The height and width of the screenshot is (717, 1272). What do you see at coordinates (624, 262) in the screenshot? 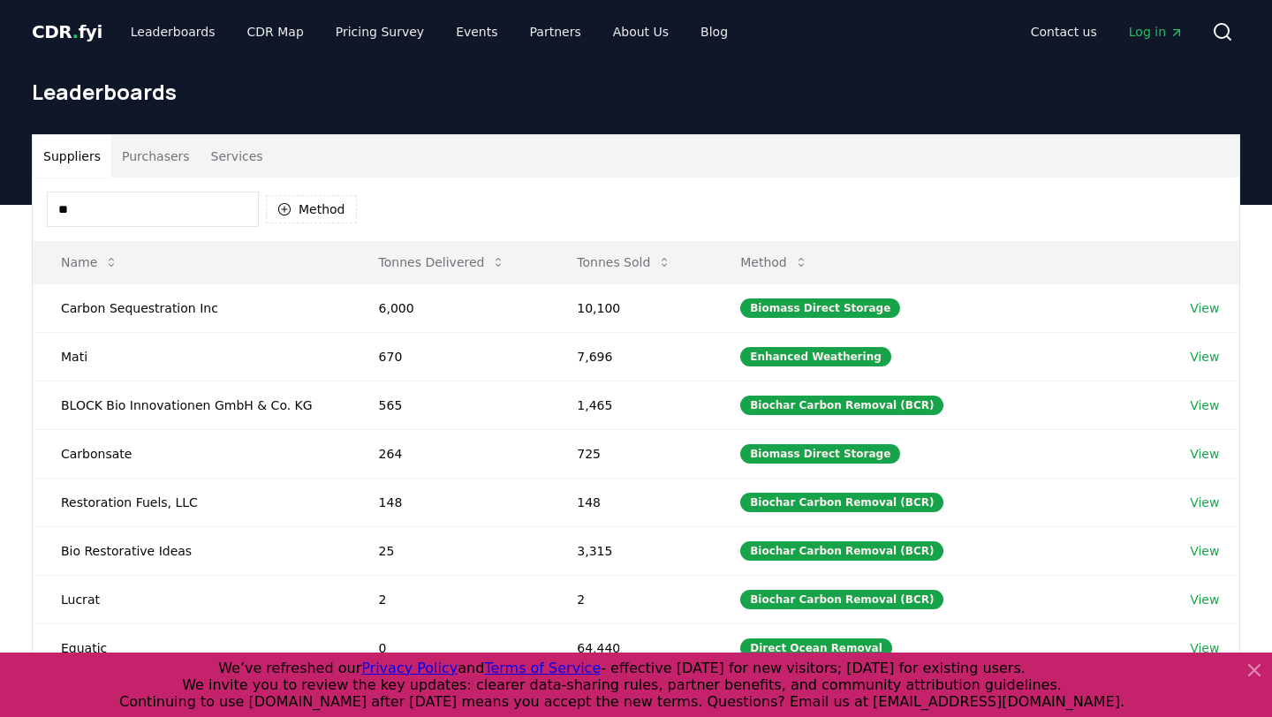
I see `button: Tonnes Sold` at bounding box center [624, 262].